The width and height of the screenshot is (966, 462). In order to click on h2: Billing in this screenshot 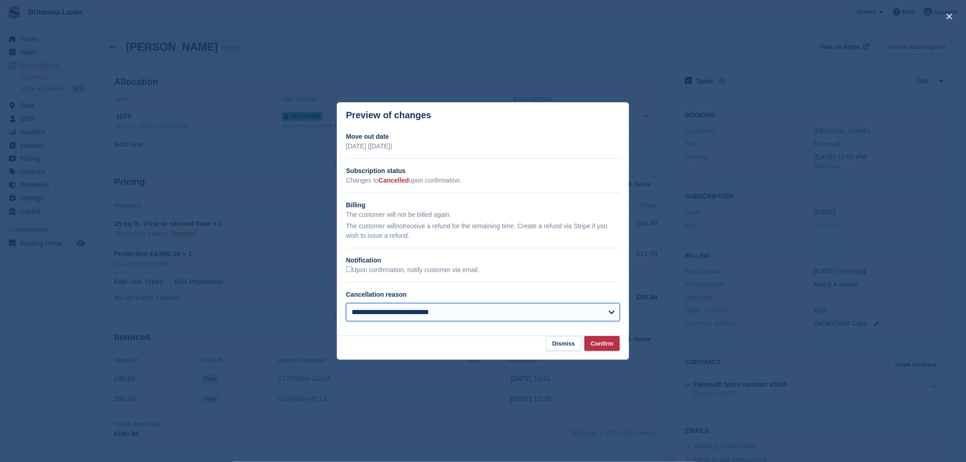, I will do `click(483, 205)`.